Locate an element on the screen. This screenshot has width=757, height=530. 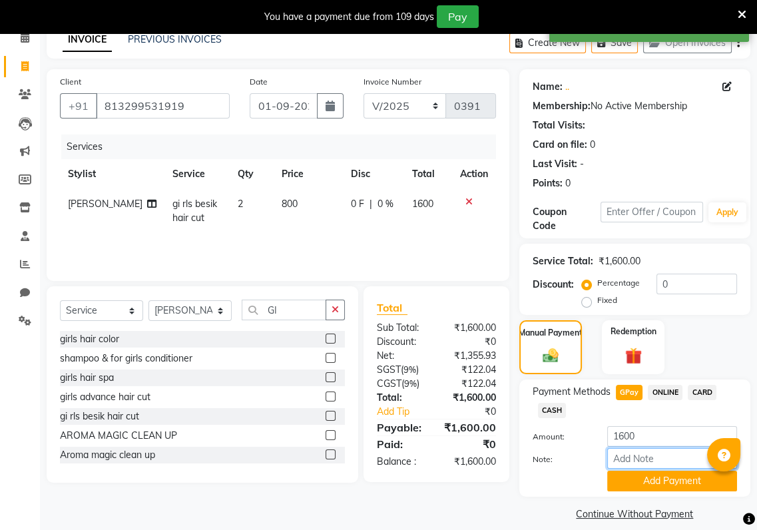
input: Search by Name/Mobile/Email/Code is located at coordinates (162, 106).